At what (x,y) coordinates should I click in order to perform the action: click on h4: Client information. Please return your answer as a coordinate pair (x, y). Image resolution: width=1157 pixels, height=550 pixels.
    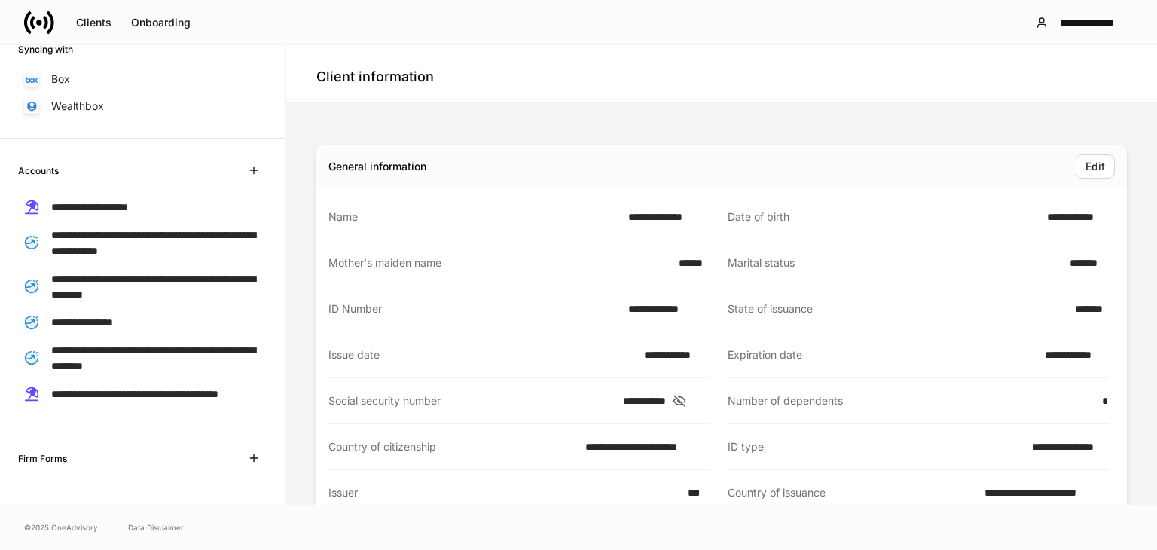
    Looking at the image, I should click on (375, 77).